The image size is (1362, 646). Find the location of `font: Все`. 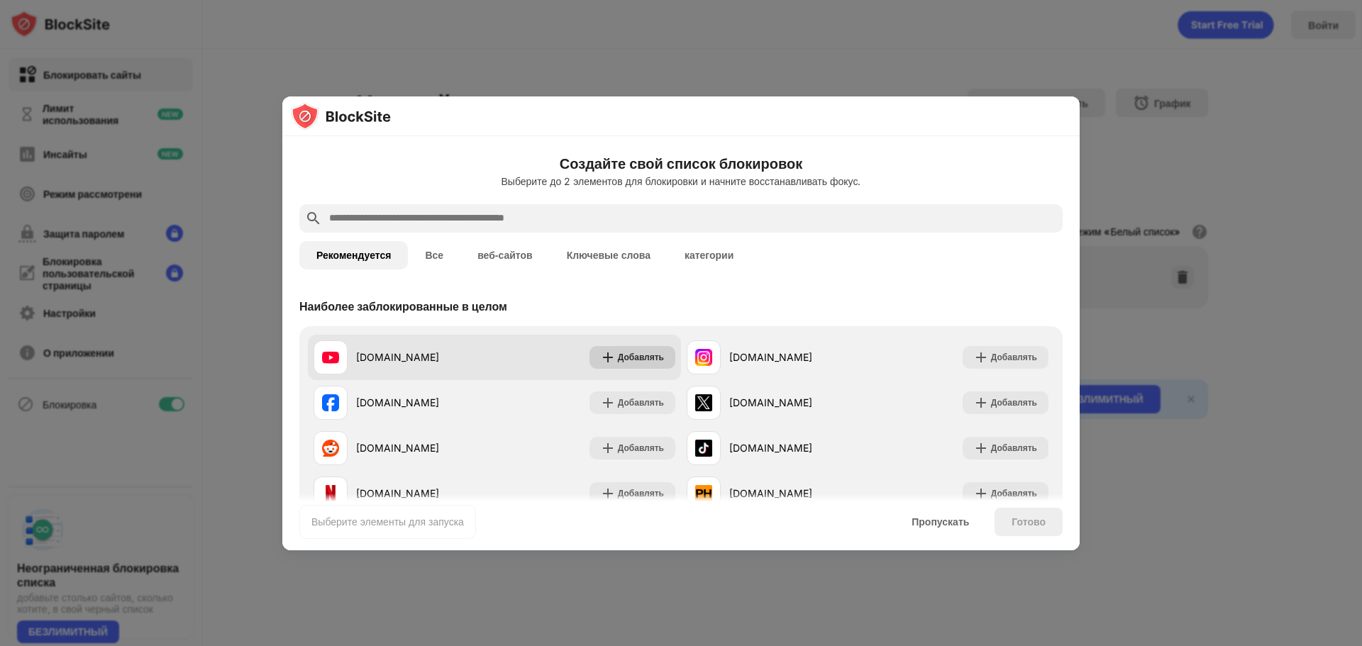

font: Все is located at coordinates (434, 255).